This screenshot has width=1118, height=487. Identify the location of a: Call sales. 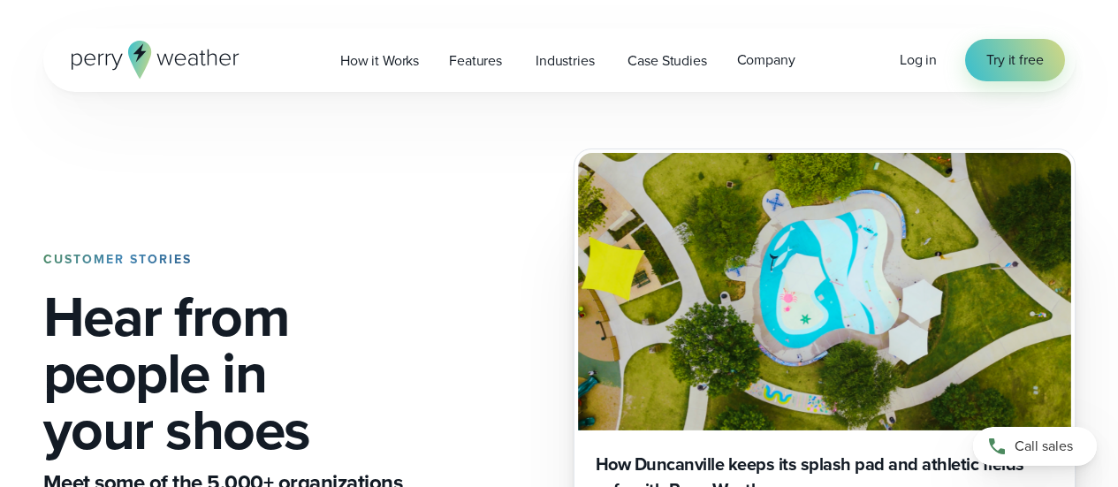
(1035, 446).